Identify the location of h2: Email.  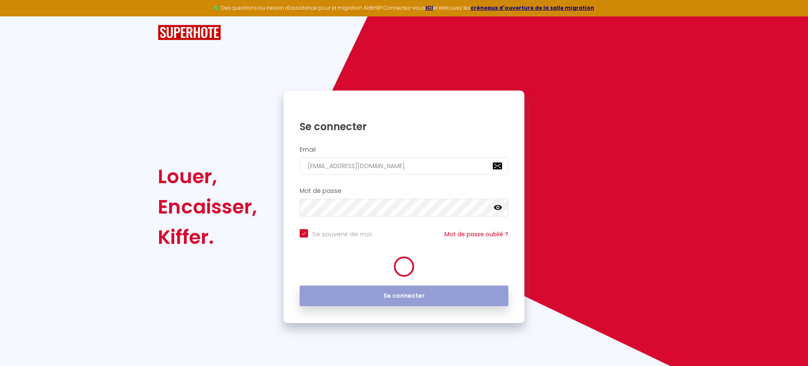
(404, 149).